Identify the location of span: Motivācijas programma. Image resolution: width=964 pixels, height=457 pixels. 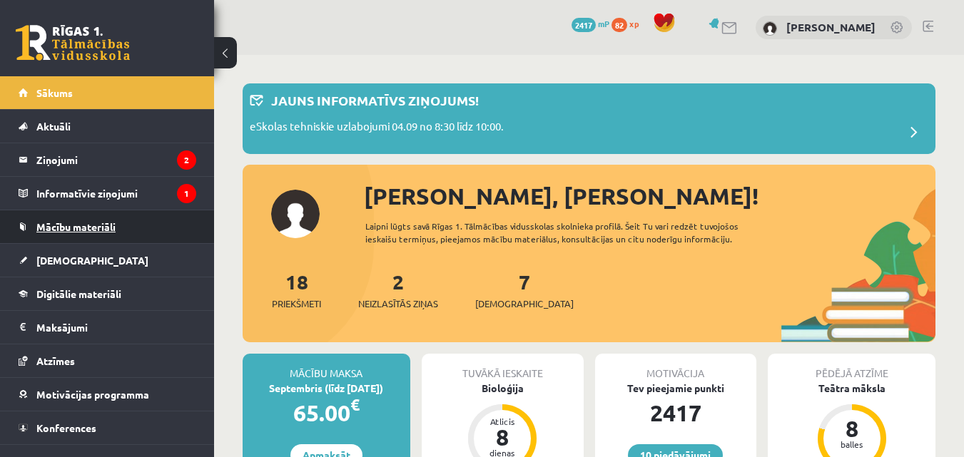
(93, 394).